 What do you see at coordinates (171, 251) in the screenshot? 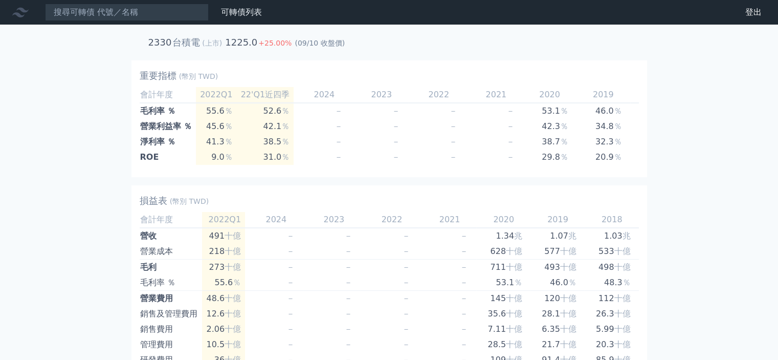
I see `td: 營業成本` at bounding box center [171, 251].